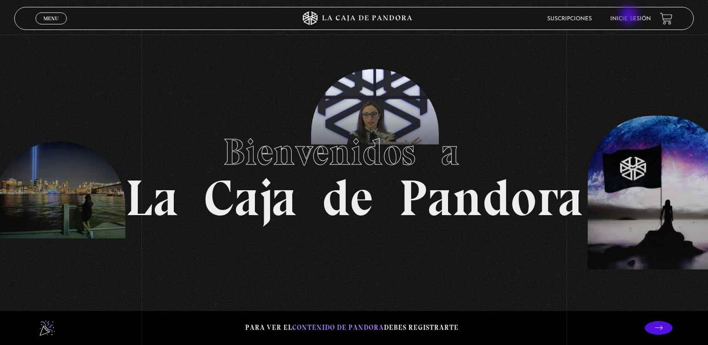  Describe the element at coordinates (51, 27) in the screenshot. I see `span: Cerrar` at that location.